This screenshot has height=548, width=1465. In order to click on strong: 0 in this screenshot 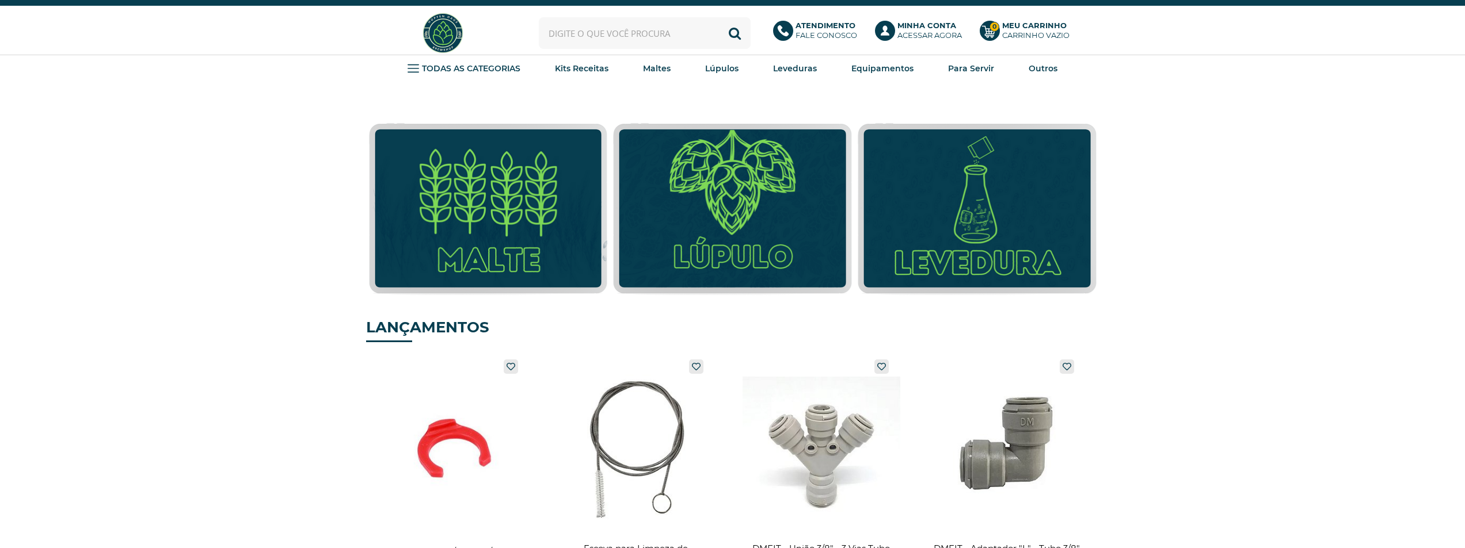, I will do `click(994, 26)`.